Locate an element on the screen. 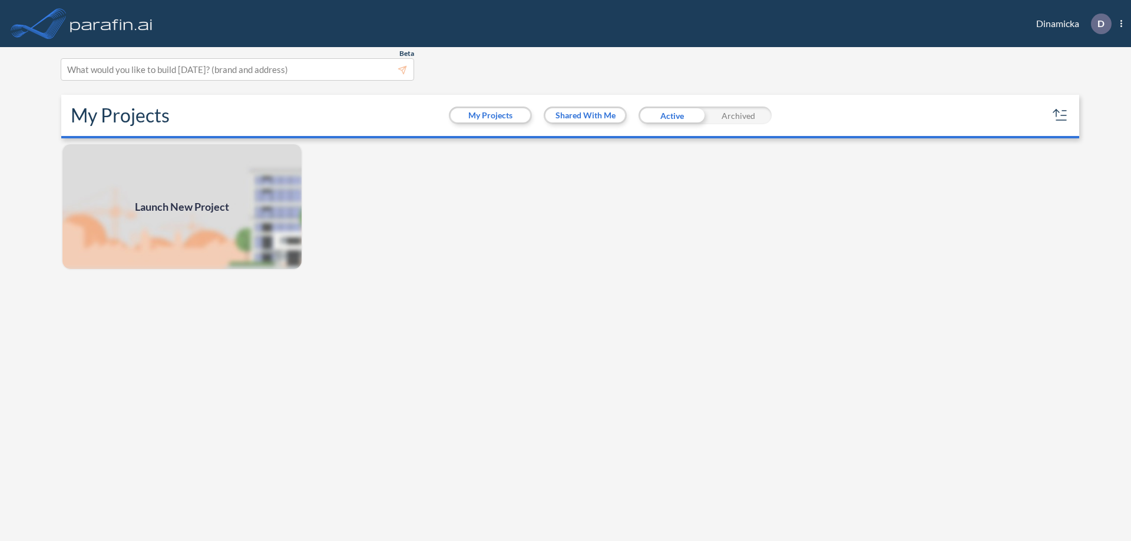 The height and width of the screenshot is (541, 1131). button: Shared With Me is located at coordinates (585, 115).